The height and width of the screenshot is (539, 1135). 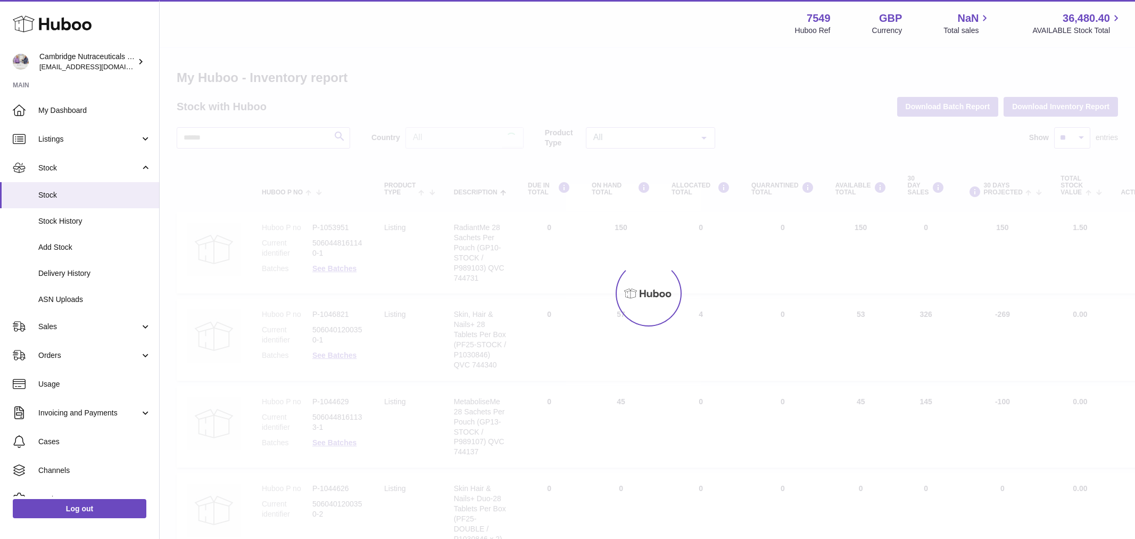 What do you see at coordinates (95, 299) in the screenshot?
I see `span: ASN Uploads` at bounding box center [95, 299].